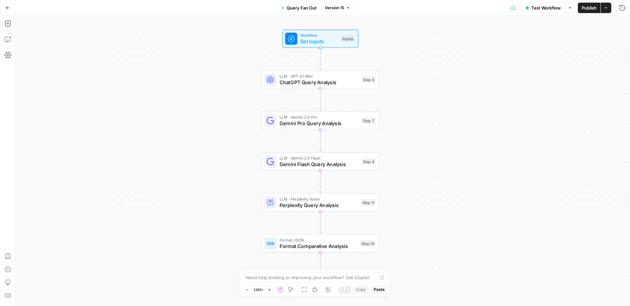  What do you see at coordinates (320, 182) in the screenshot?
I see `g: Edge from step_8 to step_11` at bounding box center [320, 182].